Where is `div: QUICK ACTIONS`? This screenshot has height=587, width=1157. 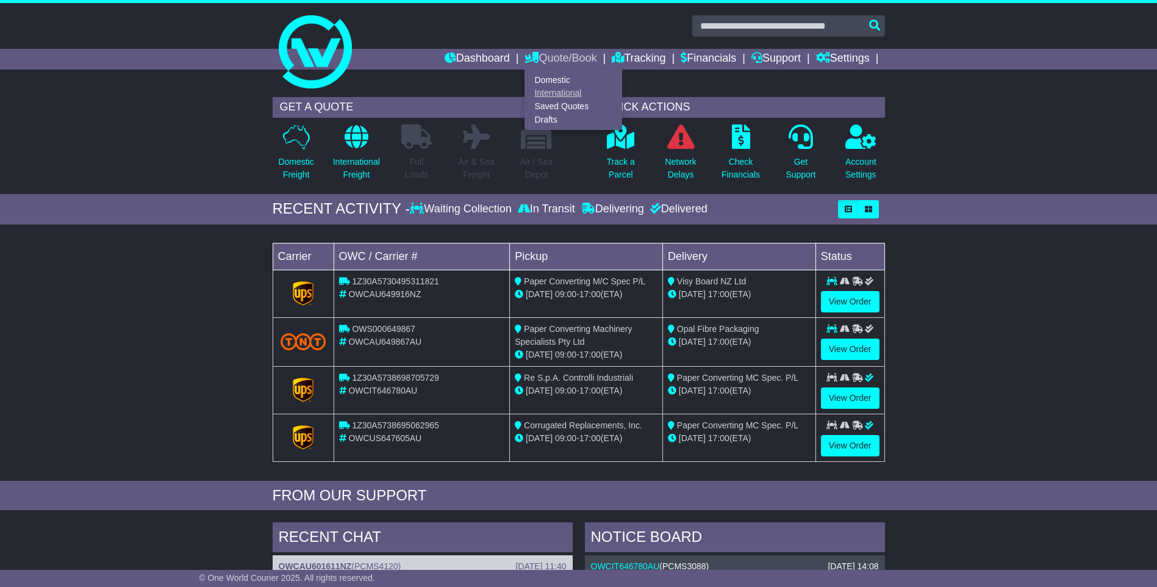
div: QUICK ACTIONS is located at coordinates (741, 107).